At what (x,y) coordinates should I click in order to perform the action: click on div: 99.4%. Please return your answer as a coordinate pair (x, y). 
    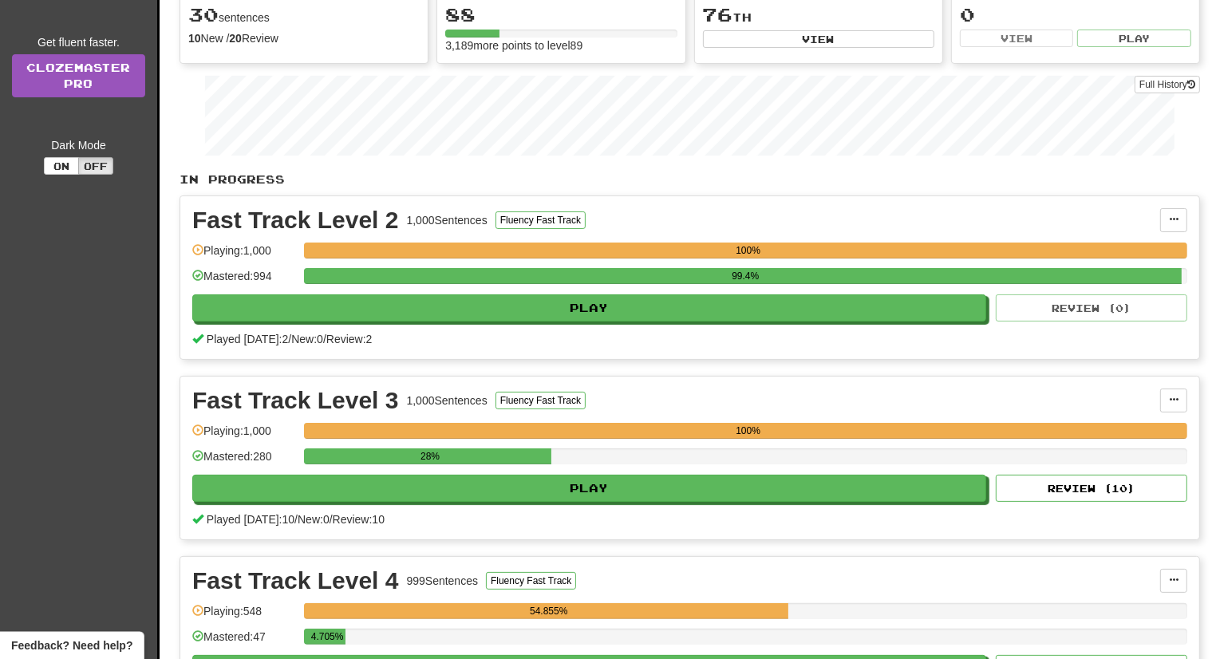
    Looking at the image, I should click on (745, 276).